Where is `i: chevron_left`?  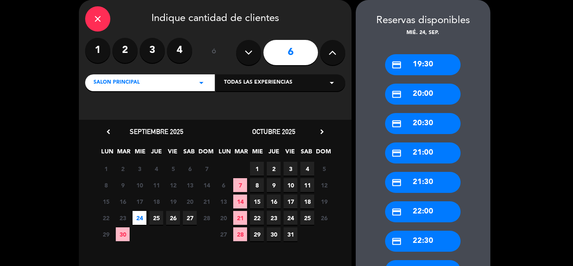 i: chevron_left is located at coordinates (108, 131).